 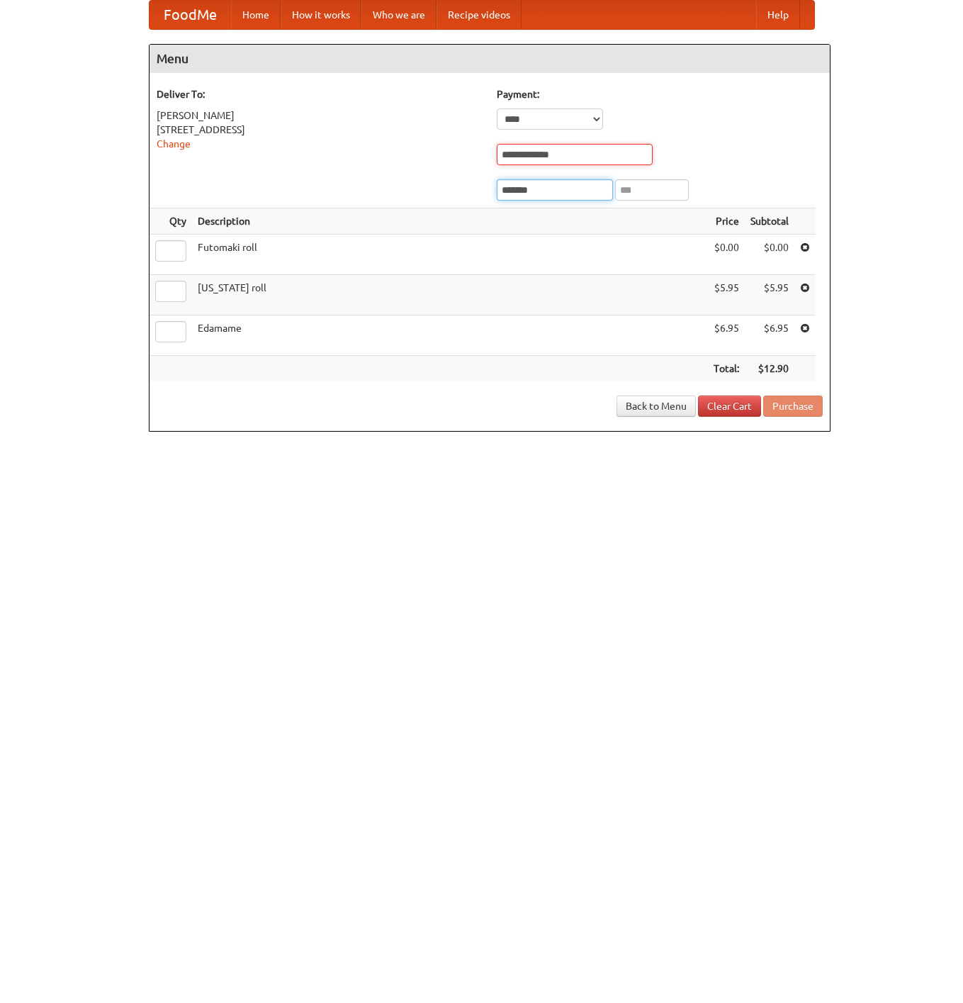 What do you see at coordinates (450, 254) in the screenshot?
I see `td: Futomaki roll` at bounding box center [450, 254].